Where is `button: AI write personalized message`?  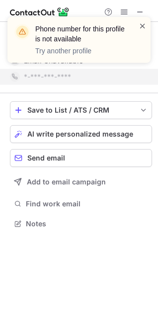 button: AI write personalized message is located at coordinates (81, 134).